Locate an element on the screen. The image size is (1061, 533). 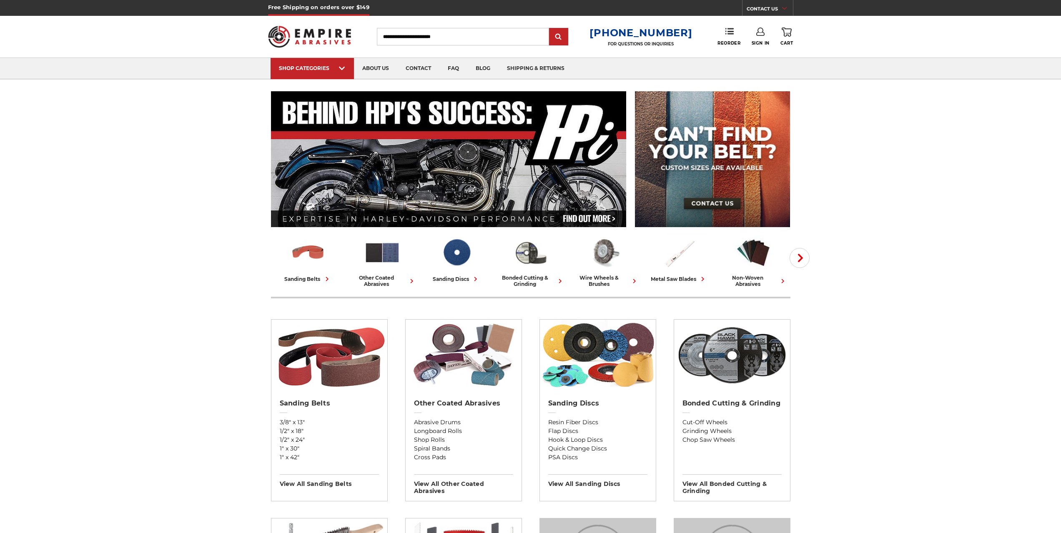
a: 1" x 42" is located at coordinates (329, 457).